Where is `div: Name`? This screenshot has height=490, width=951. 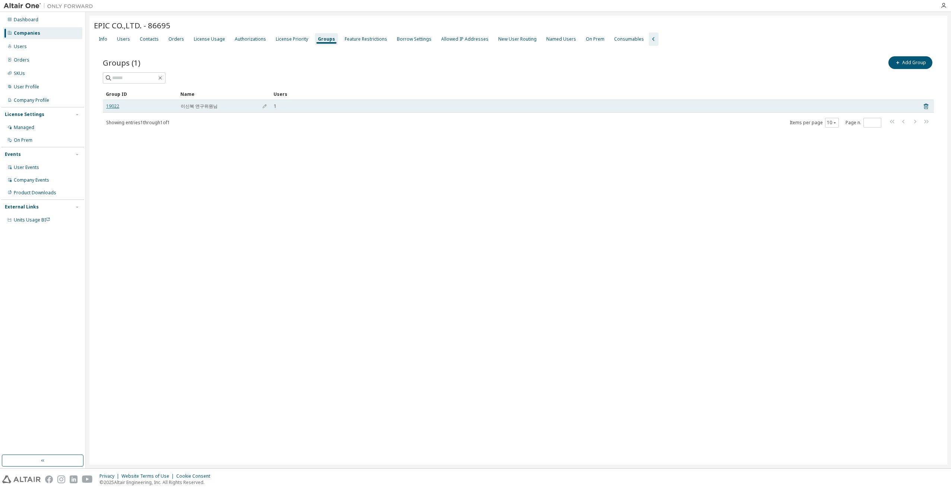
div: Name is located at coordinates (224, 94).